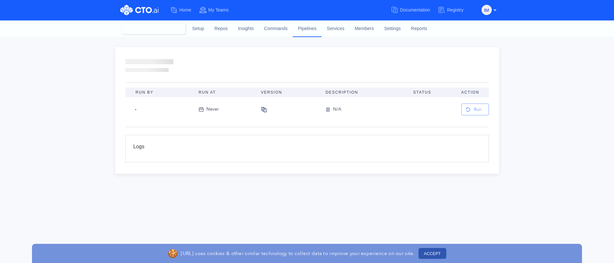  I want to click on th: Run At, so click(225, 93).